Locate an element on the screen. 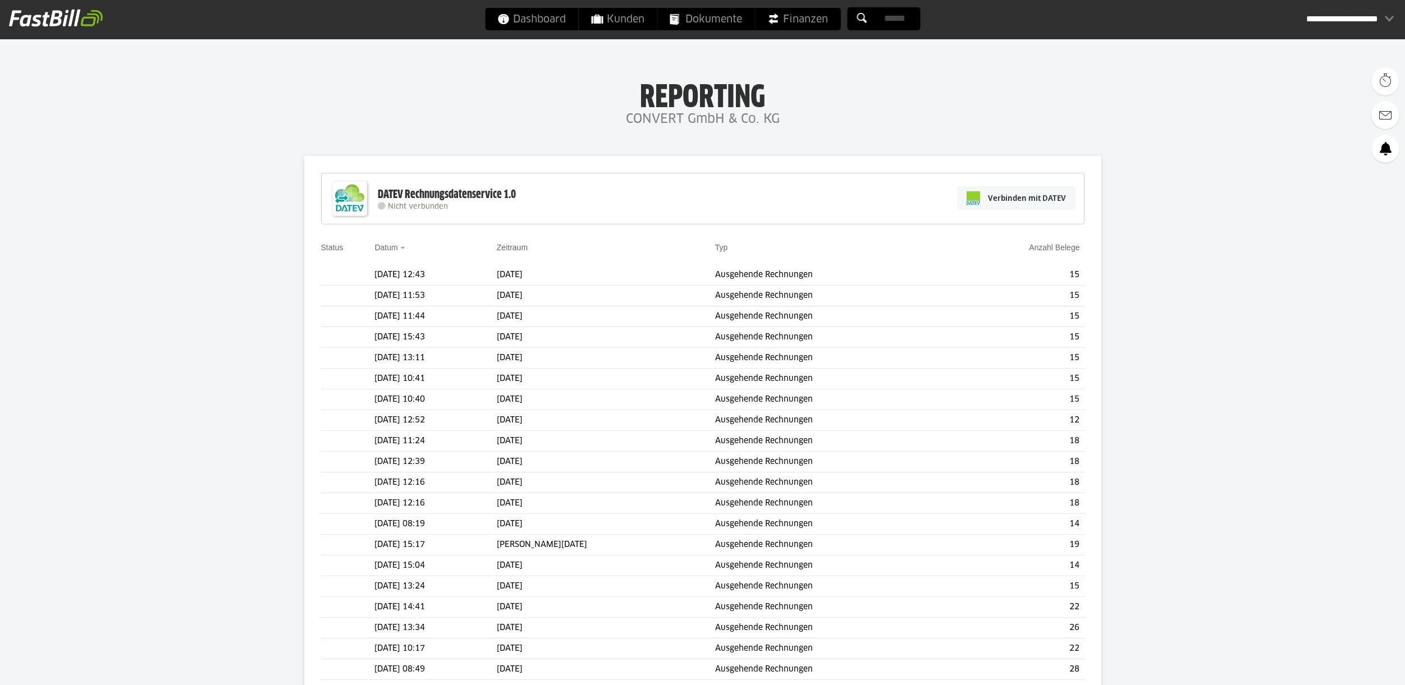 The image size is (1405, 685). span: Dokumente is located at coordinates (705, 19).